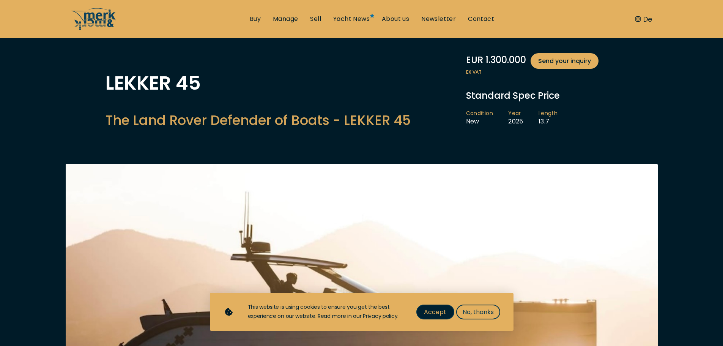 The height and width of the screenshot is (346, 723). What do you see at coordinates (351, 19) in the screenshot?
I see `a: Yacht News` at bounding box center [351, 19].